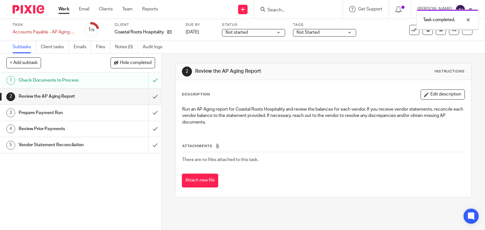  What do you see at coordinates (64, 9) in the screenshot?
I see `a: Work` at bounding box center [64, 9].